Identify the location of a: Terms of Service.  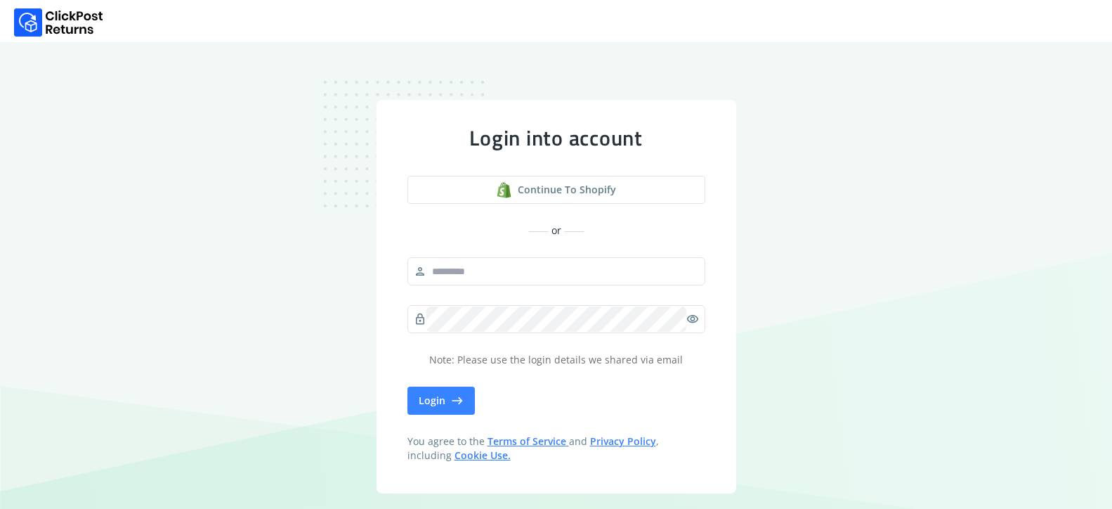
(528, 441).